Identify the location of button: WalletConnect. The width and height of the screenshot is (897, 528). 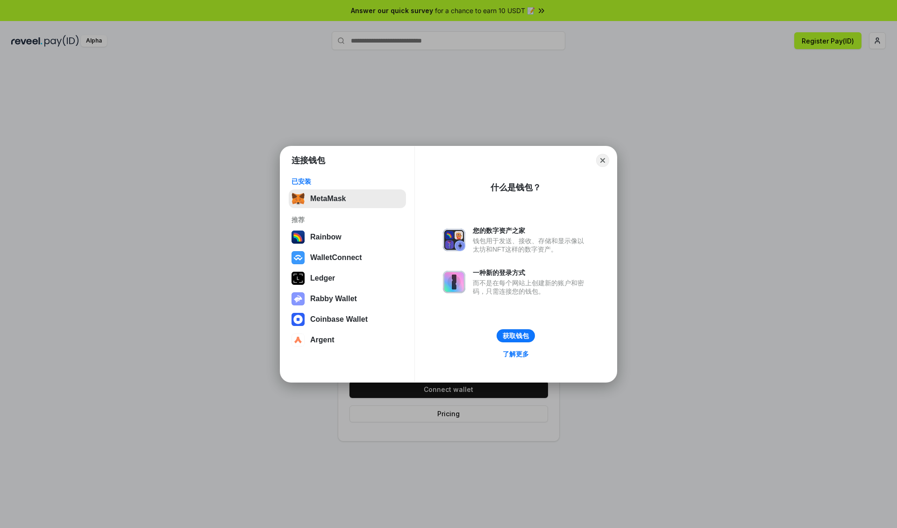
(347, 257).